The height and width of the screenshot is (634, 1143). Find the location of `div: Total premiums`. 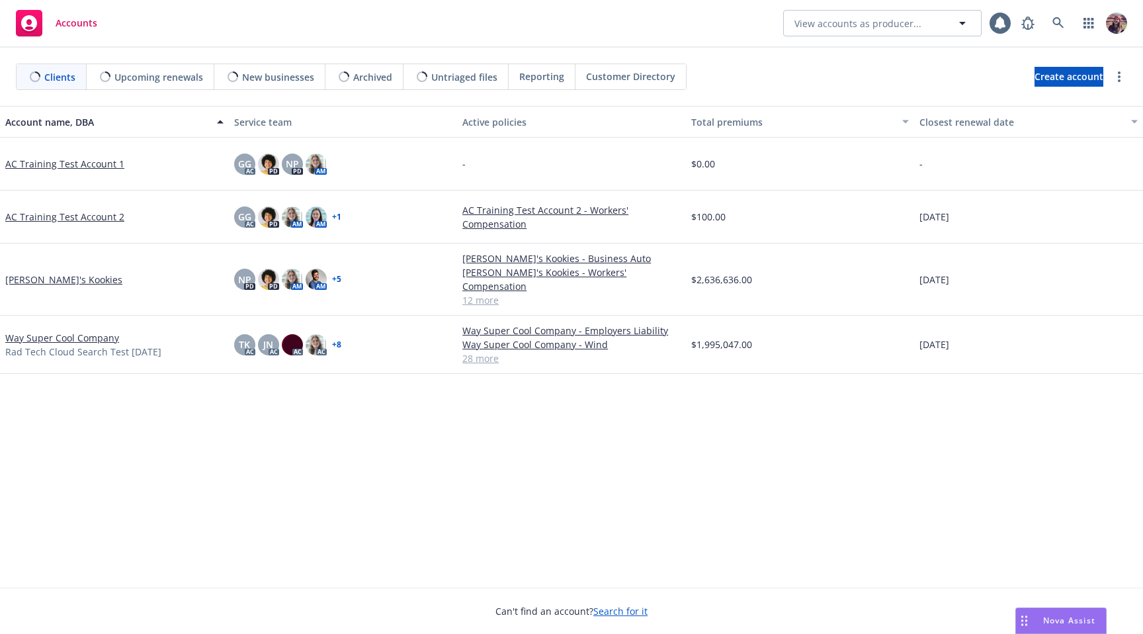

div: Total premiums is located at coordinates (793, 122).